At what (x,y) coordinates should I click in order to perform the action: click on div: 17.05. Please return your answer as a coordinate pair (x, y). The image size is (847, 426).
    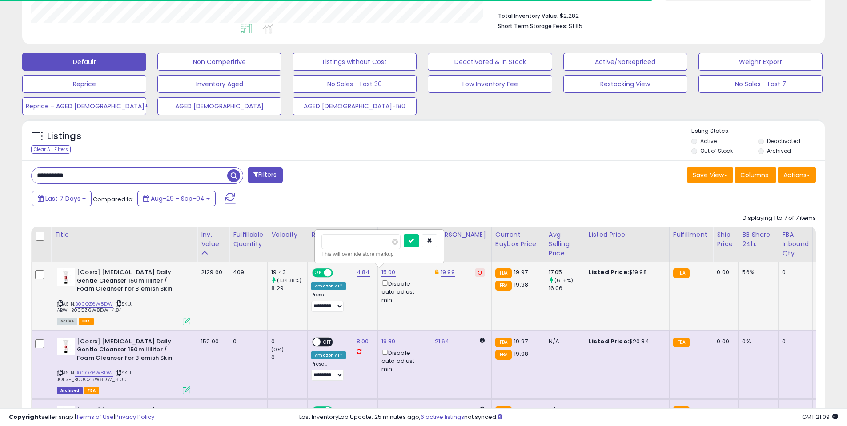
    Looking at the image, I should click on (567, 273).